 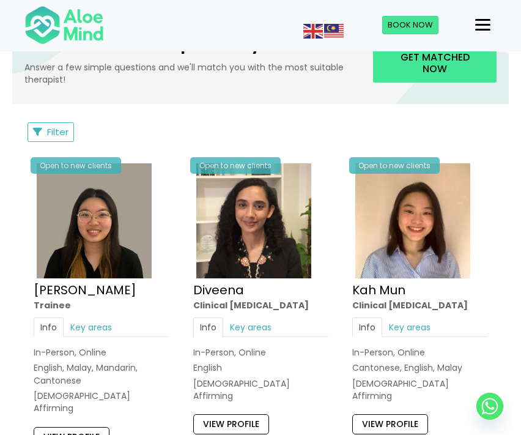 I want to click on a: Malay, so click(x=334, y=31).